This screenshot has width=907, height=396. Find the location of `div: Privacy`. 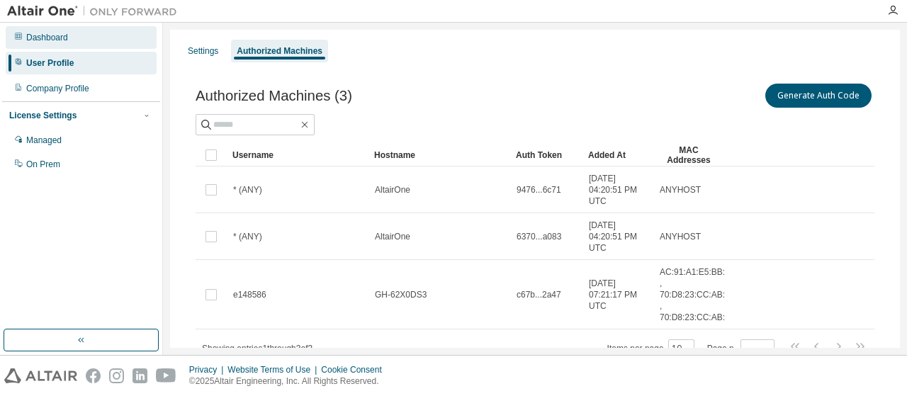

div: Privacy is located at coordinates (208, 370).